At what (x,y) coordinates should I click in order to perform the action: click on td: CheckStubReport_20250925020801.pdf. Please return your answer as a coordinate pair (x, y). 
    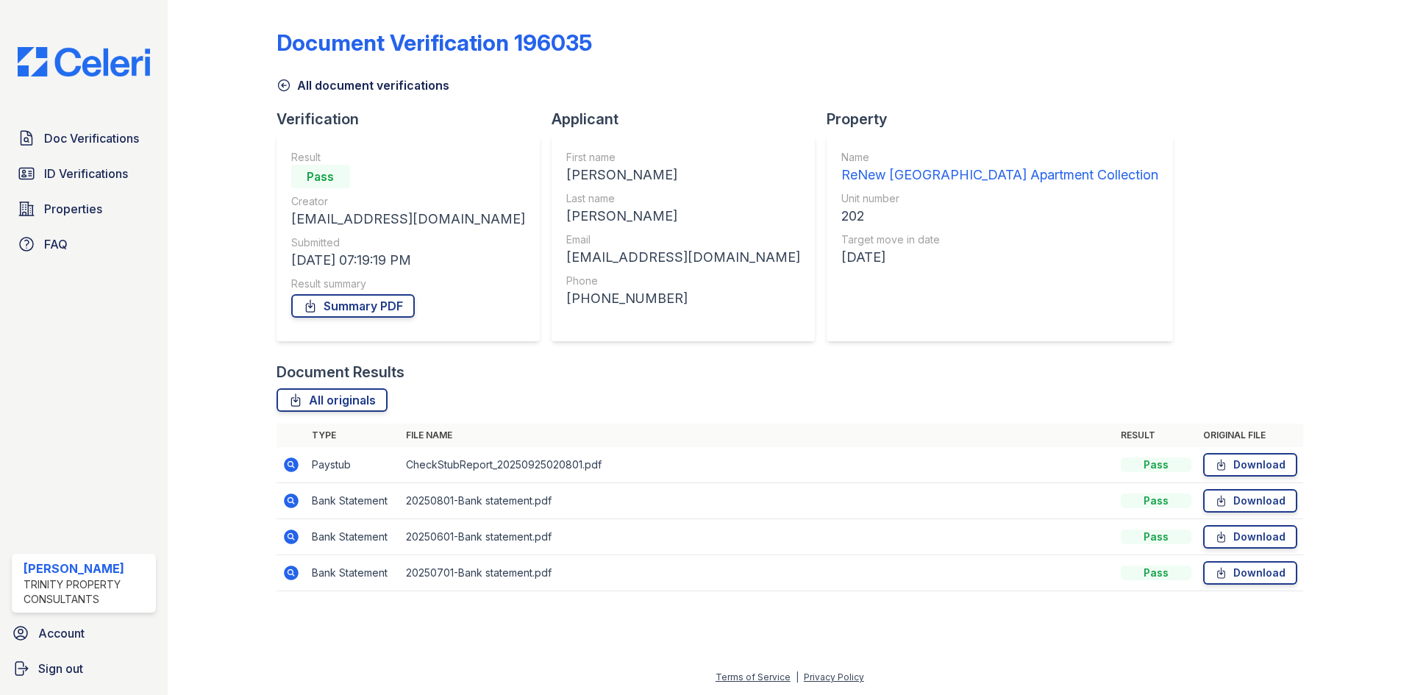
    Looking at the image, I should click on (758, 465).